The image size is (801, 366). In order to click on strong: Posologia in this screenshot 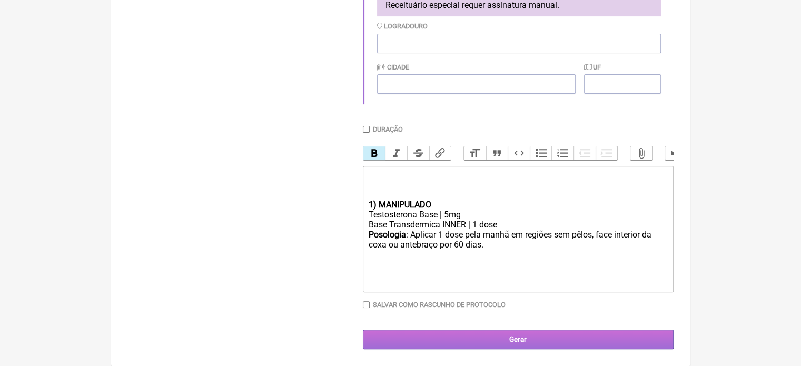, I will do `click(387, 234)`.